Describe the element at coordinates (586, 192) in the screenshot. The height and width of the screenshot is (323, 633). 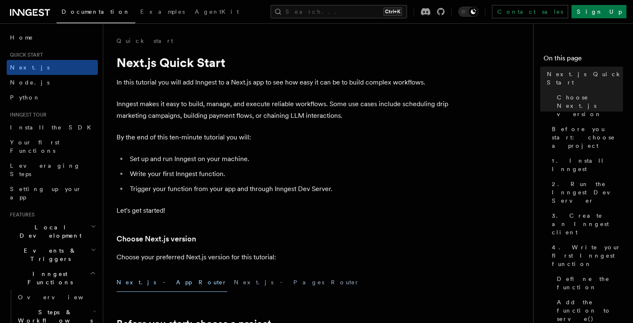
I see `a: 2. Run the Inngest Dev Server` at that location.